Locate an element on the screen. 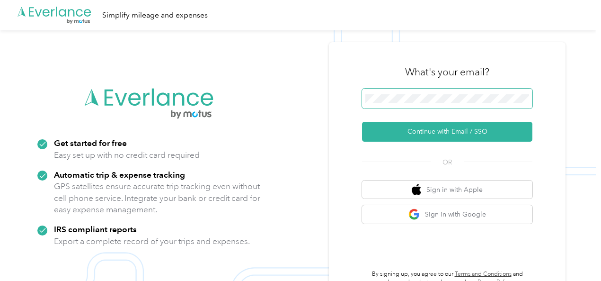  button: Continue with Email / SSO is located at coordinates (447, 132).